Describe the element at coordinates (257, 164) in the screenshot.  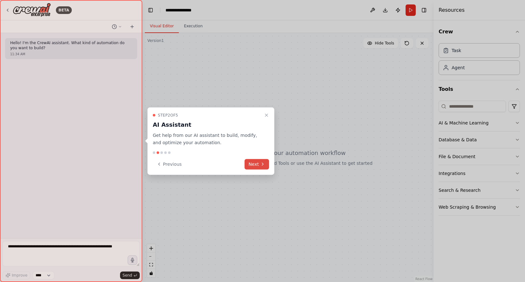
I see `button: Next` at that location.